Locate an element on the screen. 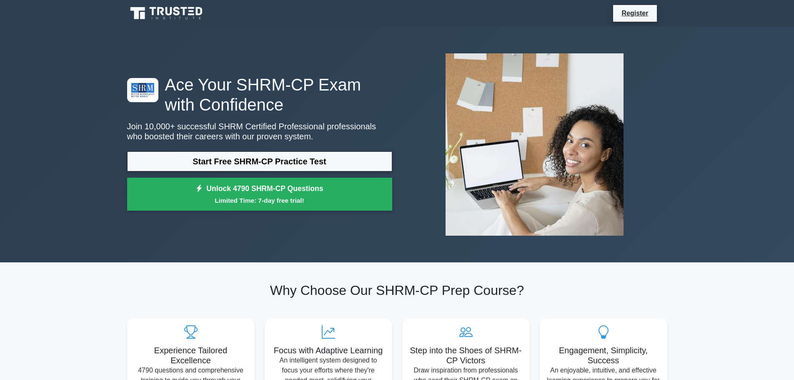 Image resolution: width=794 pixels, height=380 pixels. small: Limited Time: 7-day free trial! is located at coordinates (260, 200).